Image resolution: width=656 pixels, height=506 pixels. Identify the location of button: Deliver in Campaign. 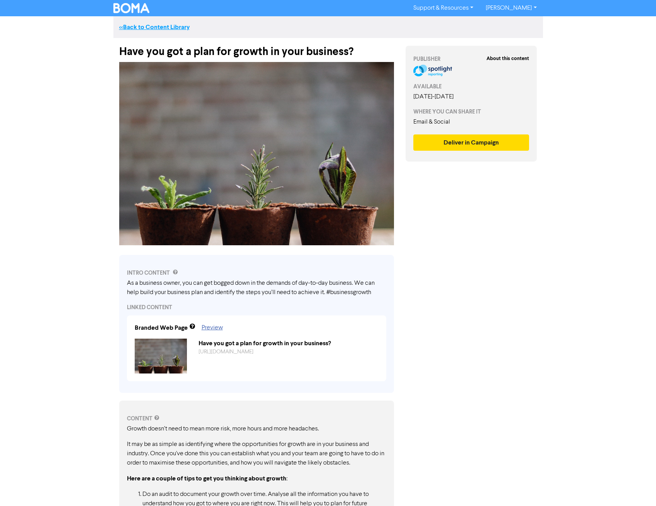
(472, 142).